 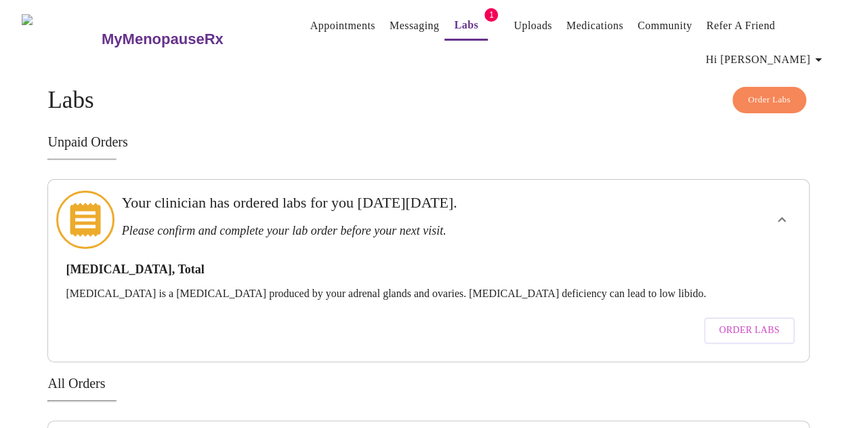 What do you see at coordinates (428, 142) in the screenshot?
I see `h3: Unpaid Orders` at bounding box center [428, 142].